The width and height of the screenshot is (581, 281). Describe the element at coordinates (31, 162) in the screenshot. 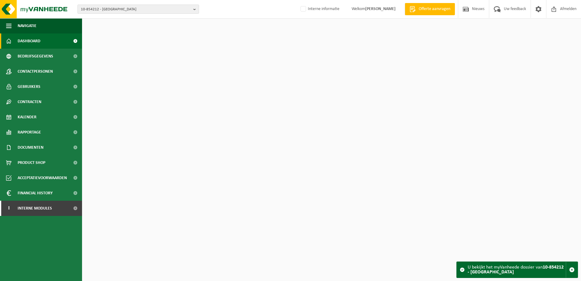

I see `span: Product Shop` at that location.